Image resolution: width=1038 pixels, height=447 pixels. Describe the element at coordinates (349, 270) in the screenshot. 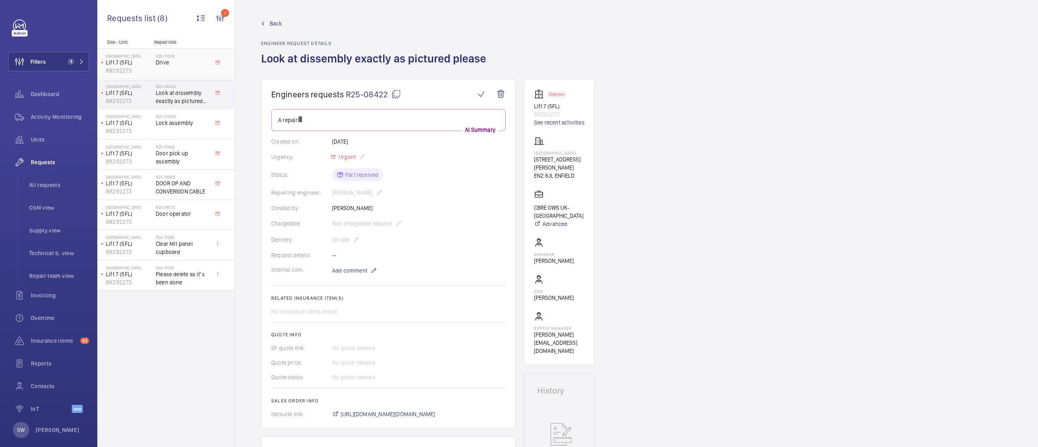

I see `span: Add comment` at that location.